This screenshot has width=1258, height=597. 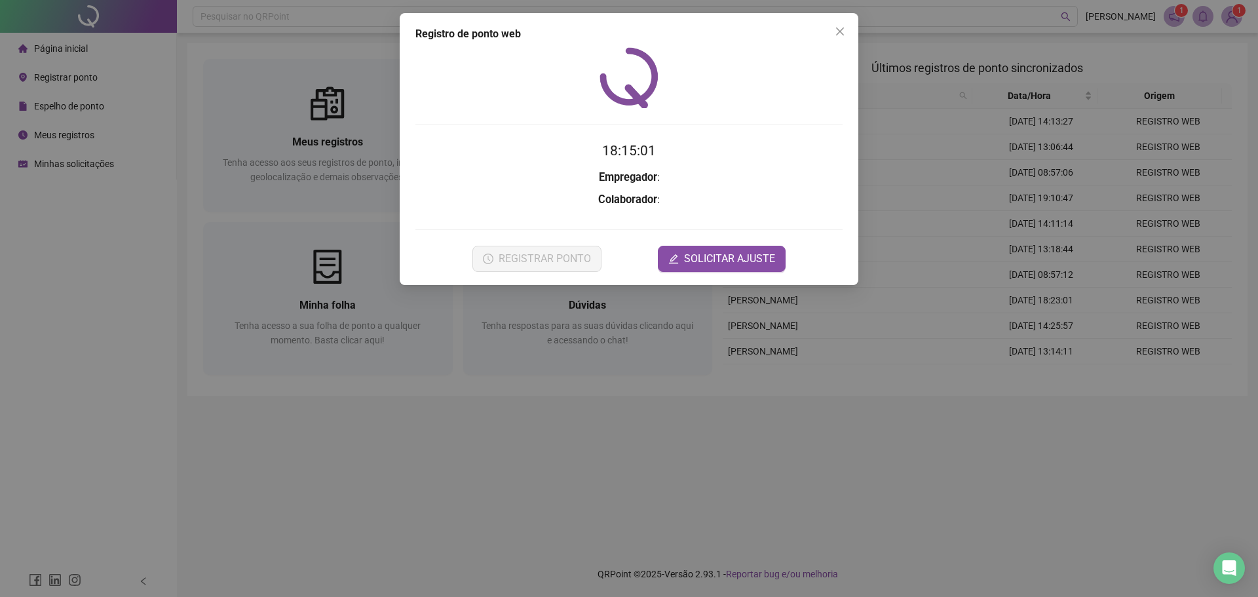 I want to click on span: close, so click(x=840, y=31).